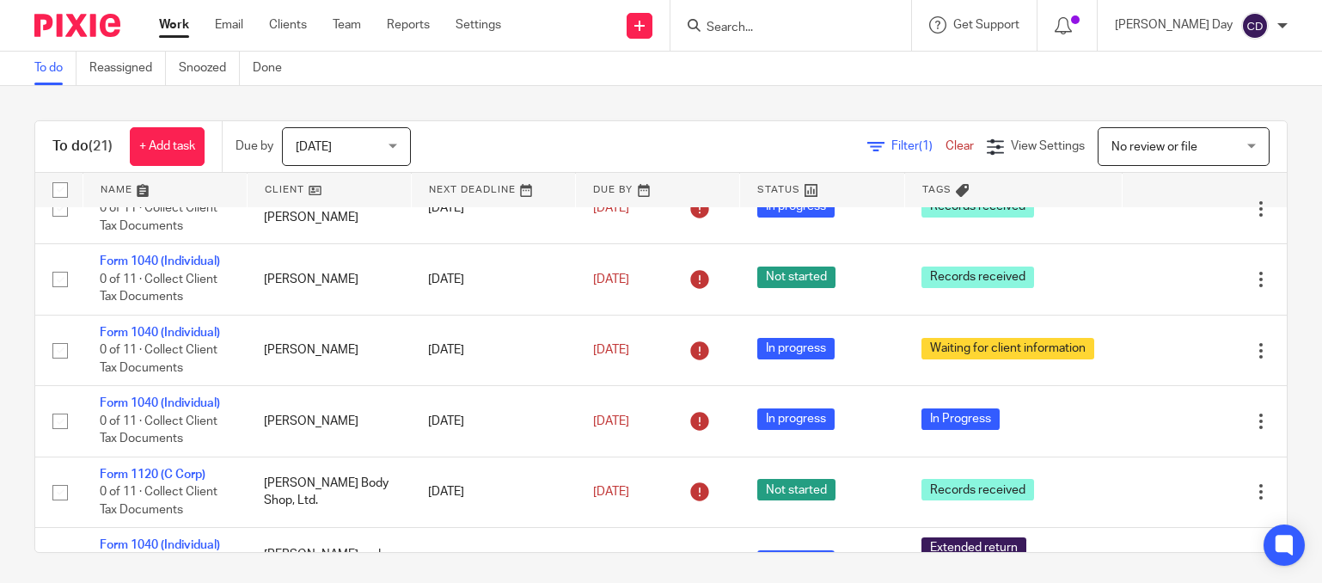 The height and width of the screenshot is (583, 1322). What do you see at coordinates (959, 146) in the screenshot?
I see `a: Clear` at bounding box center [959, 146].